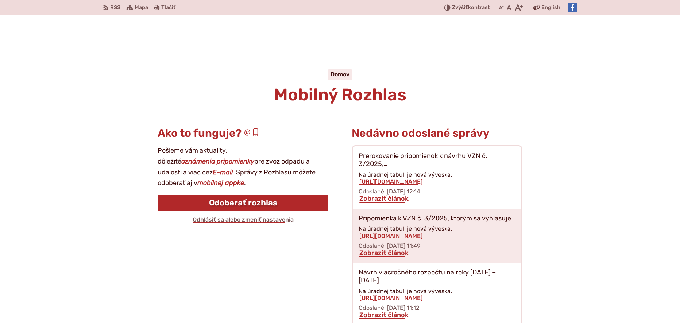 Image resolution: width=680 pixels, height=323 pixels. What do you see at coordinates (235, 161) in the screenshot?
I see `strong: pripomienky` at bounding box center [235, 161].